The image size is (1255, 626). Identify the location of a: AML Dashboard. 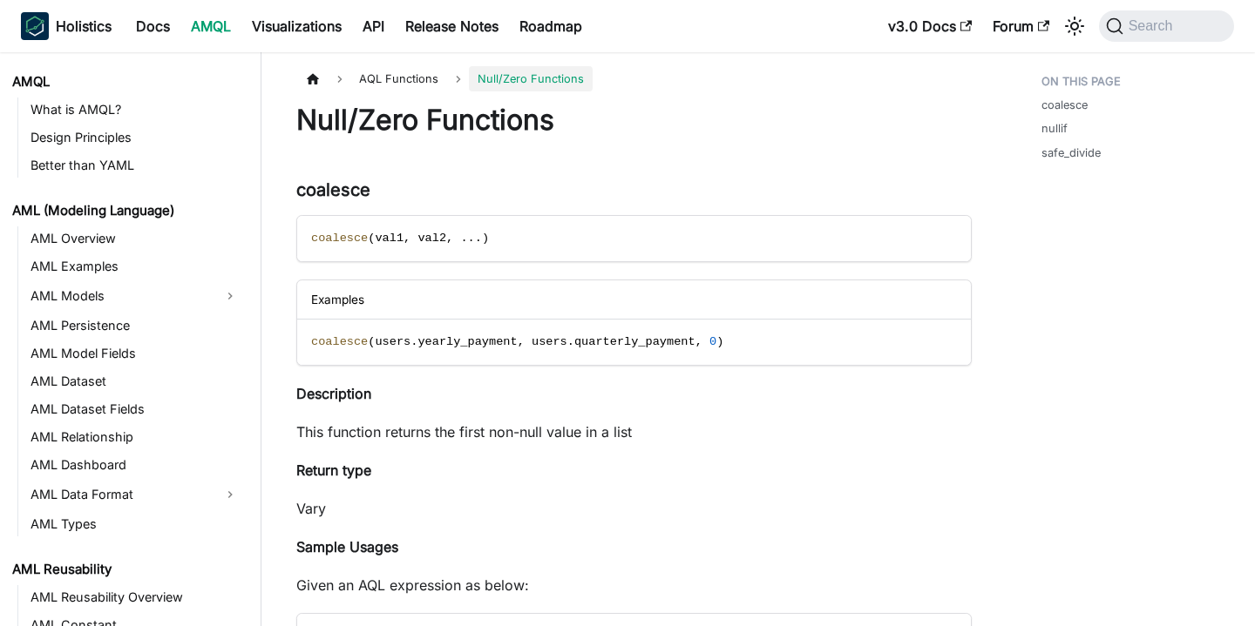
(135, 465).